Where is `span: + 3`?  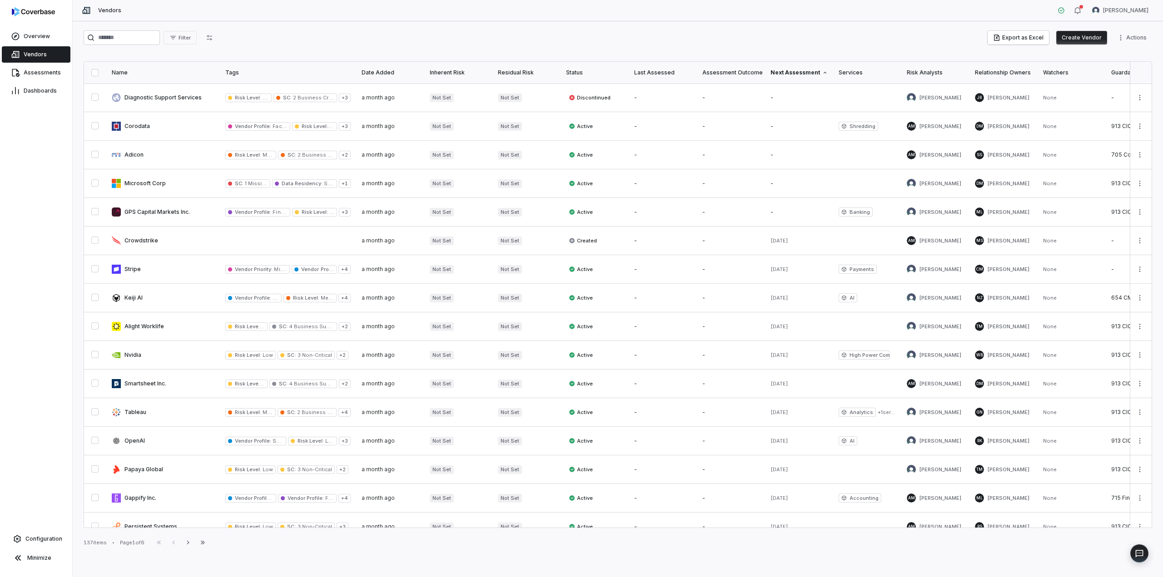 span: + 3 is located at coordinates (345, 212).